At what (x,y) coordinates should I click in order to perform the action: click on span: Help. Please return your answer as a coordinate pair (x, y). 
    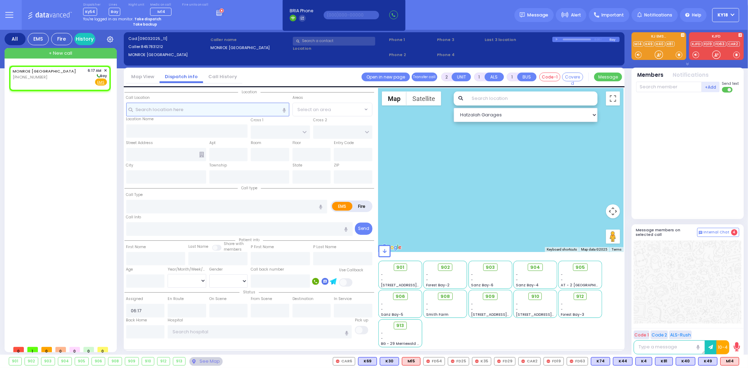
    Looking at the image, I should click on (696, 15).